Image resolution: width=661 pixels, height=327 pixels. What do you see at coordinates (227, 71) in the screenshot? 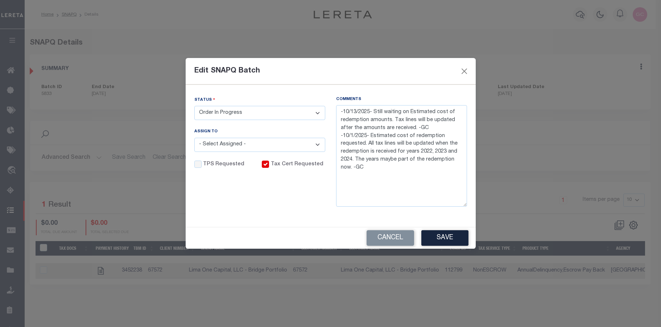
I see `h5: Edit SNAPQ Batch` at bounding box center [227, 71].